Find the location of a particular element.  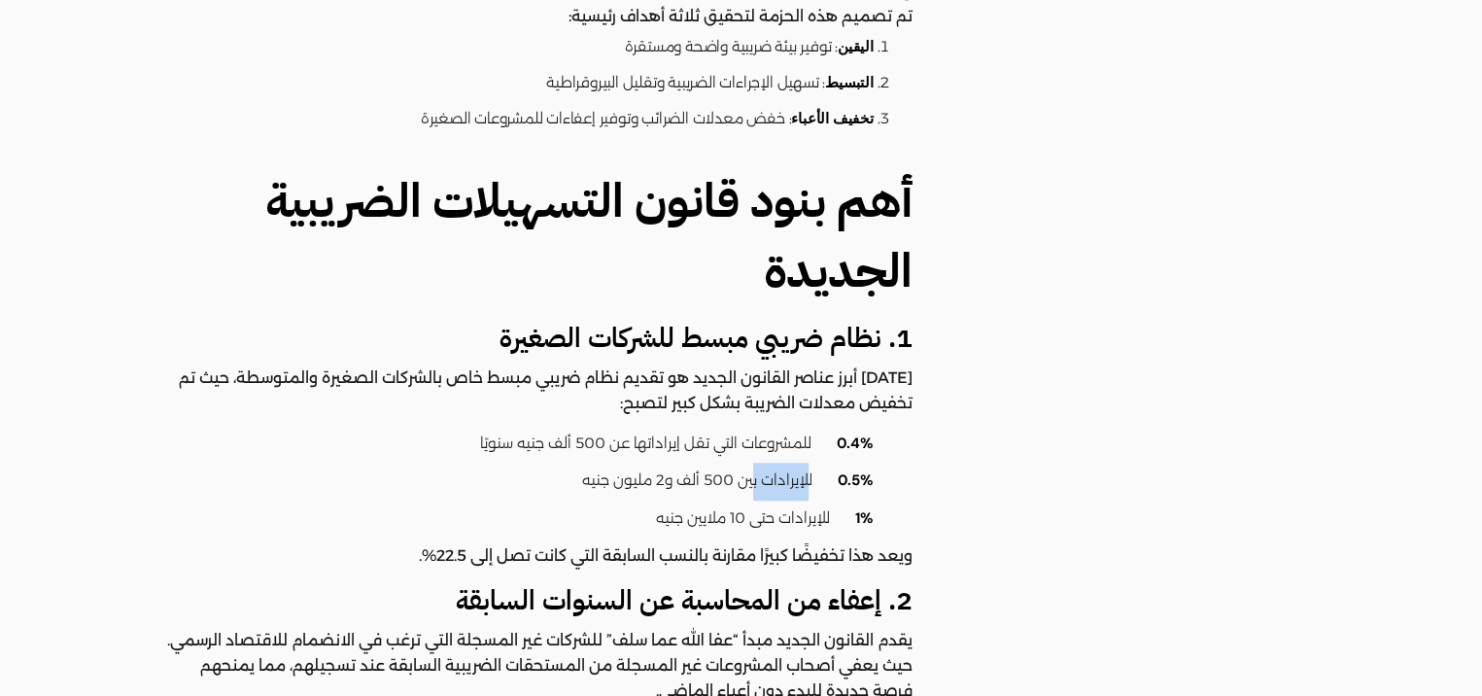

strong: 0.5% is located at coordinates (855, 480).